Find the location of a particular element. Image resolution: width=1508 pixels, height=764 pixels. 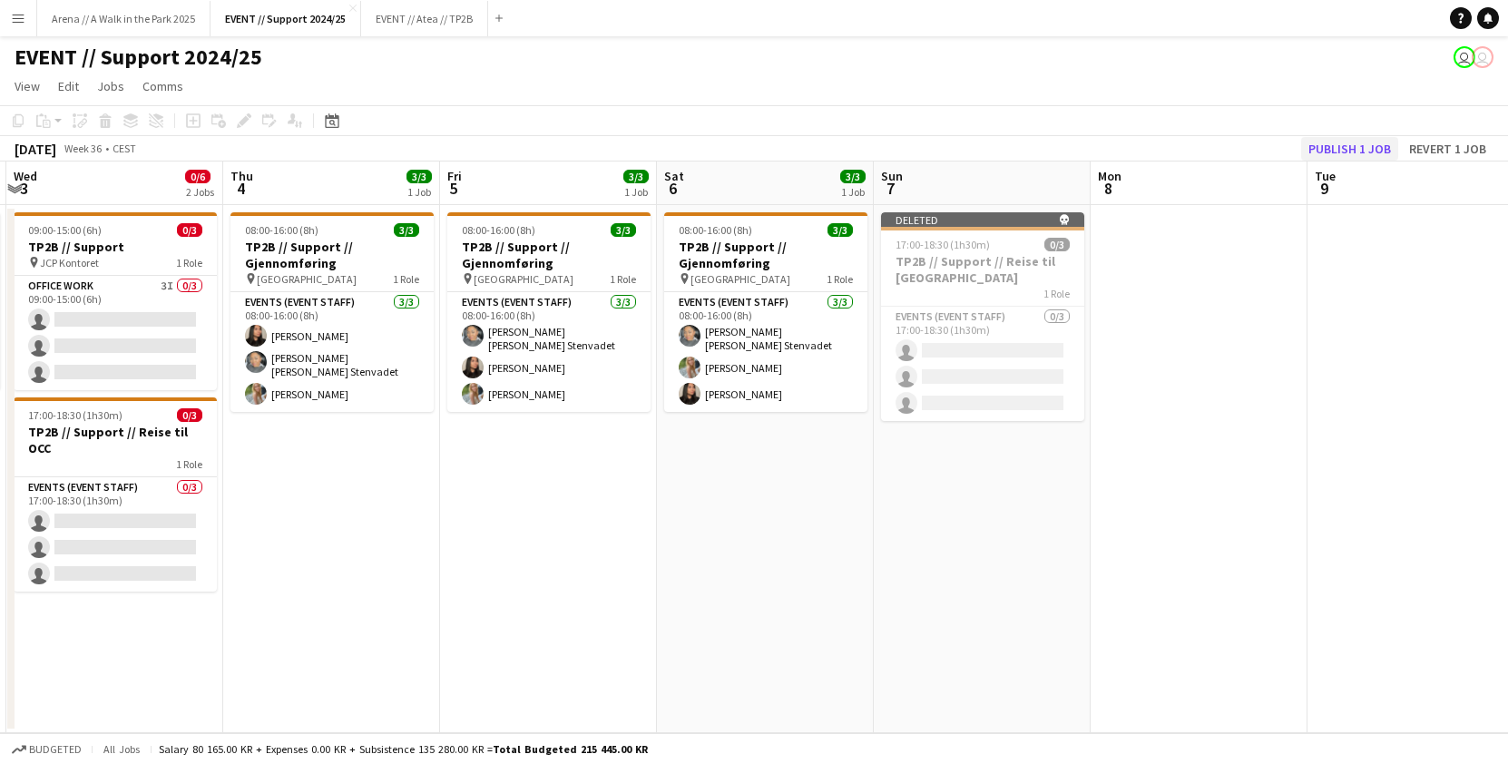

button: Arena // A Walk in the Park 2025 is located at coordinates (123, 18).